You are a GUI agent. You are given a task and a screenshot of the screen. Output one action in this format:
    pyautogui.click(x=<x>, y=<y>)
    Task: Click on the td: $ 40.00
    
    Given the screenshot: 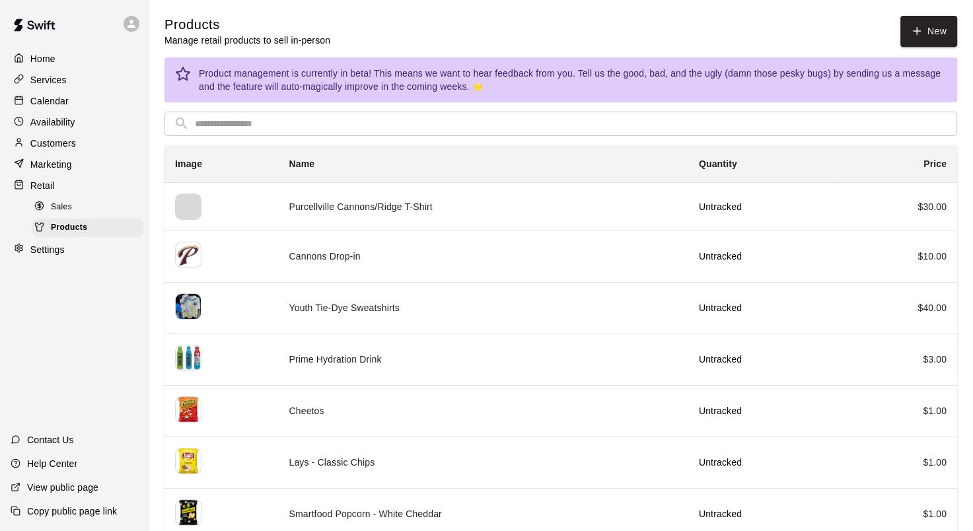 What is the action you would take?
    pyautogui.click(x=898, y=308)
    